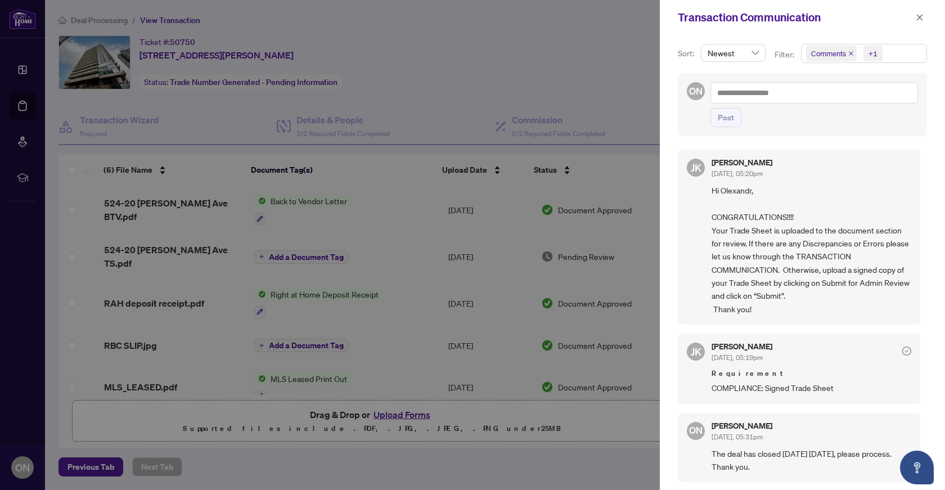  I want to click on span: Requirement, so click(811, 374).